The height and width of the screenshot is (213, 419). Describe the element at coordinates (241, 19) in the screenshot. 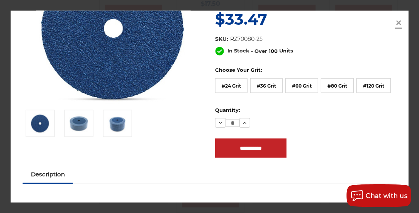

I see `span: $33.47` at that location.